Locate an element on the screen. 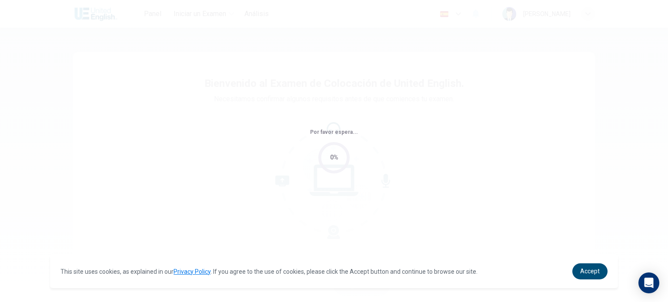 The height and width of the screenshot is (302, 668). span: Por favor espera... is located at coordinates (334, 132).